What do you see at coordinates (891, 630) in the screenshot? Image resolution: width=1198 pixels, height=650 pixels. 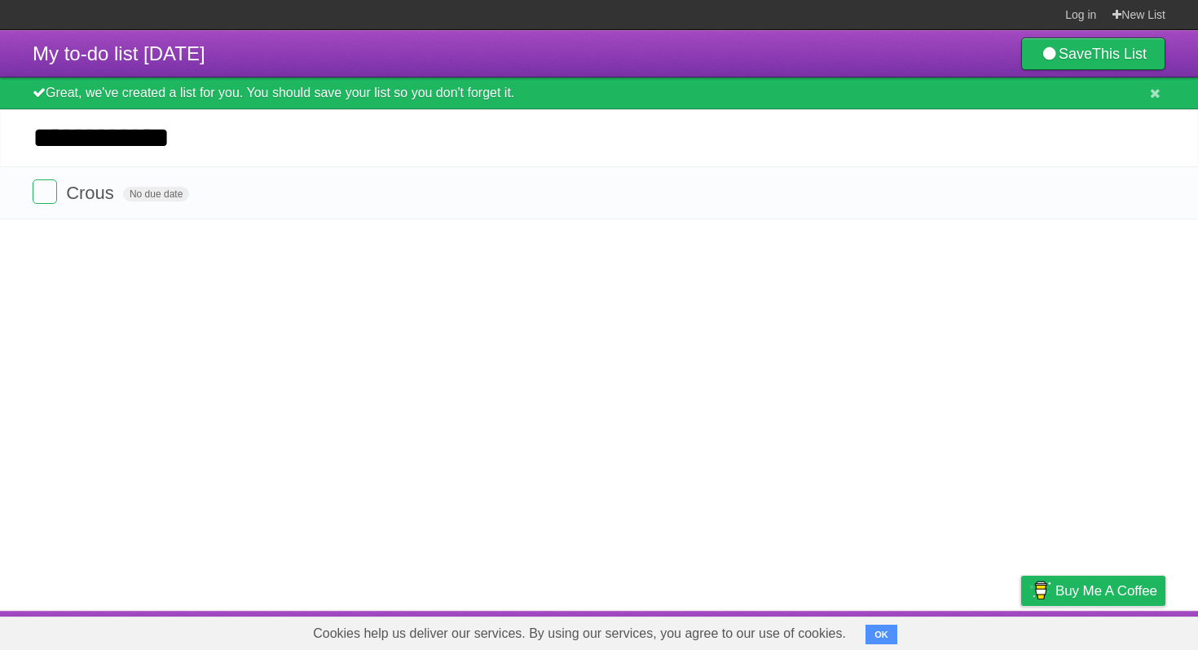 I see `a: Developers` at bounding box center [891, 630].